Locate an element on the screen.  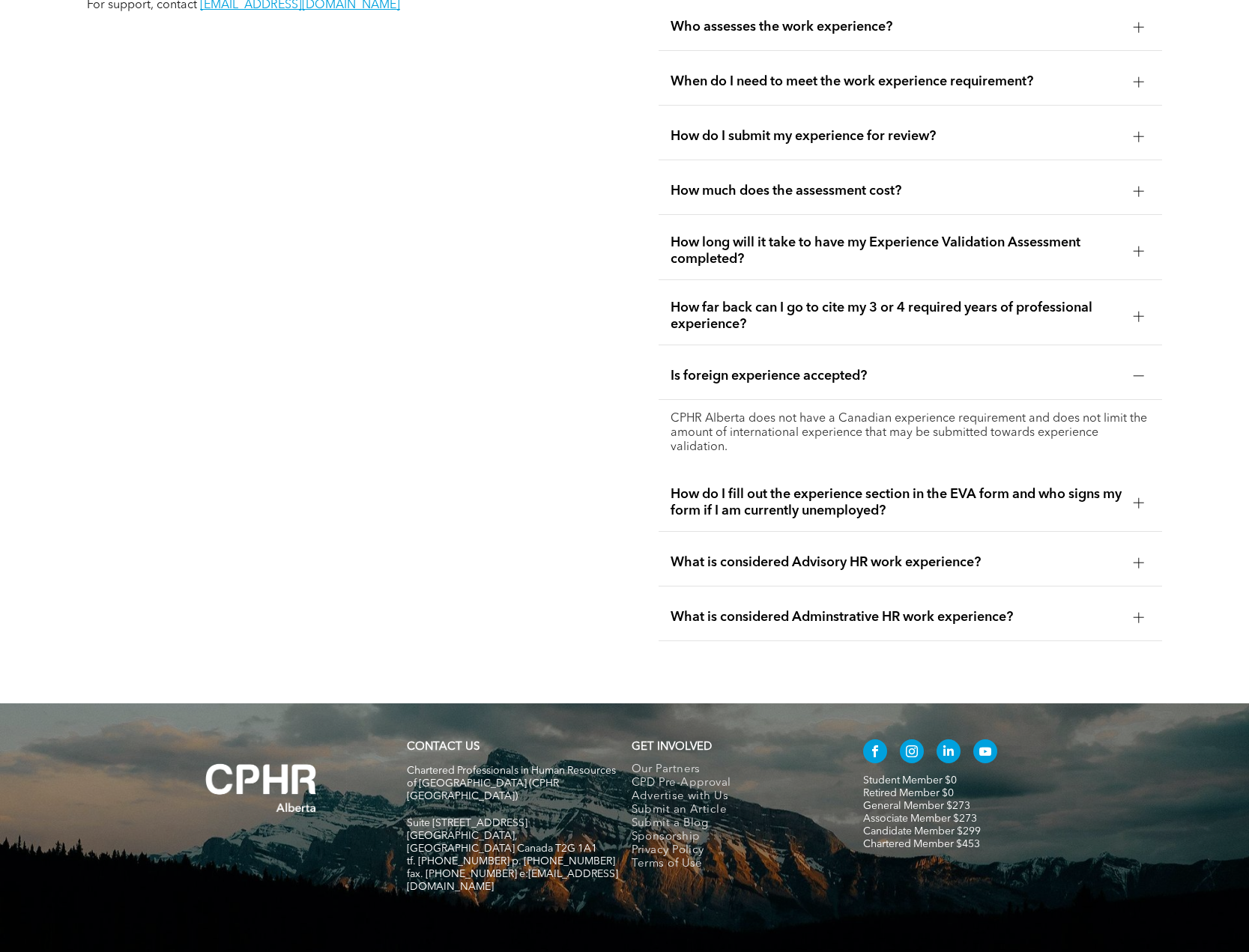
a: linkedin is located at coordinates (949, 753).